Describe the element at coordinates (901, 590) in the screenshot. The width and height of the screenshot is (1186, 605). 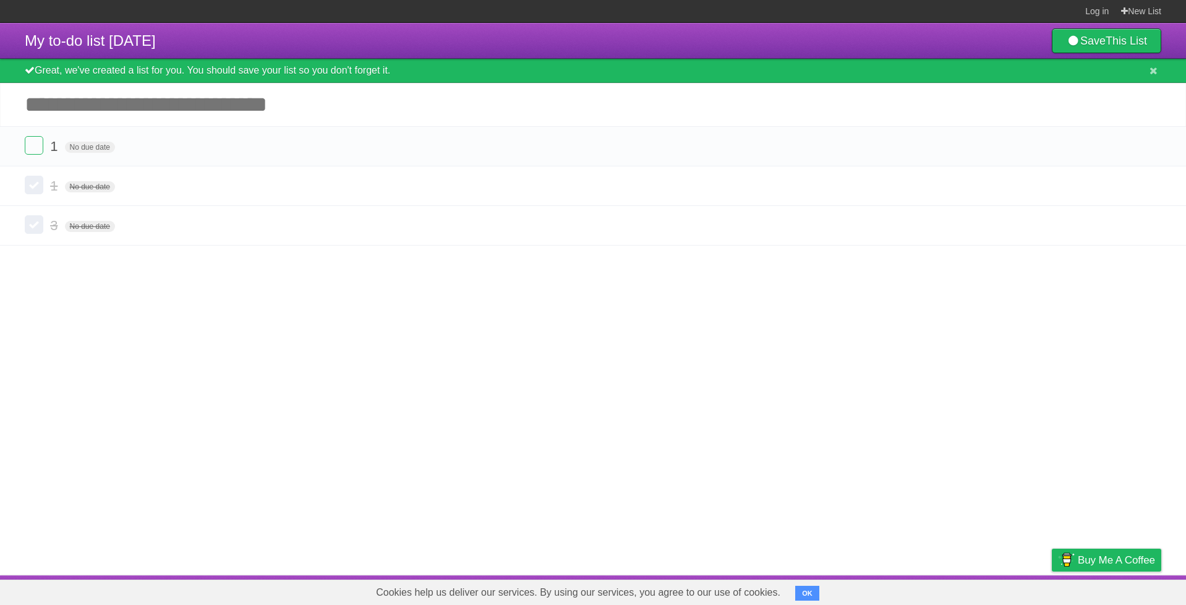
I see `a: About` at that location.